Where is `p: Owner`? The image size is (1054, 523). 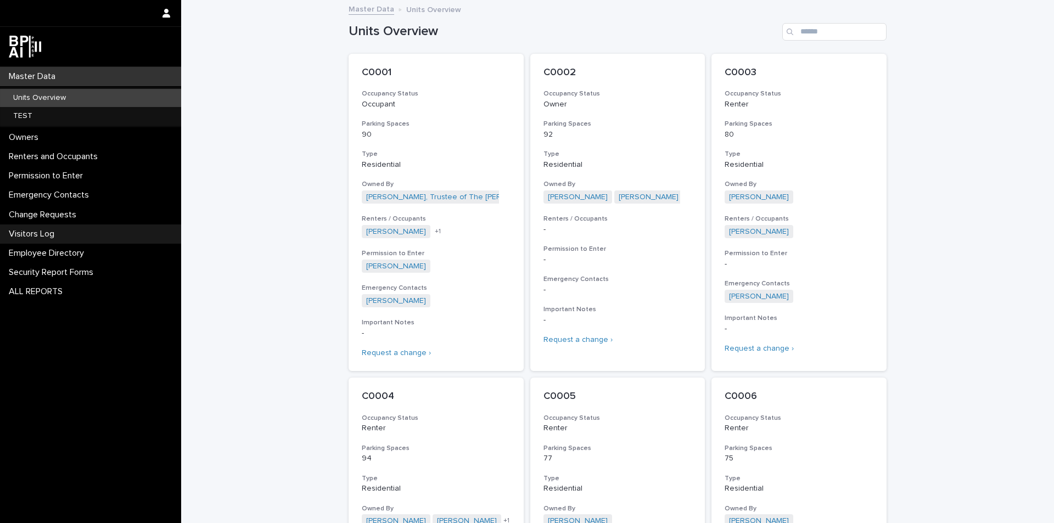 p: Owner is located at coordinates (618, 104).